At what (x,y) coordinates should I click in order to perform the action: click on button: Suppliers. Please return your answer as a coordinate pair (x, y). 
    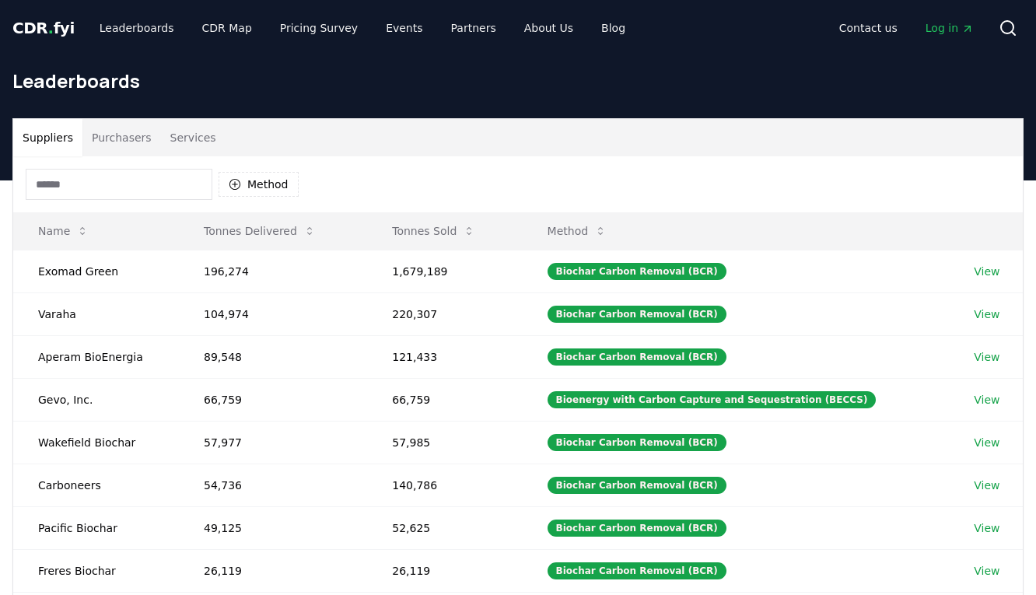
    Looking at the image, I should click on (47, 138).